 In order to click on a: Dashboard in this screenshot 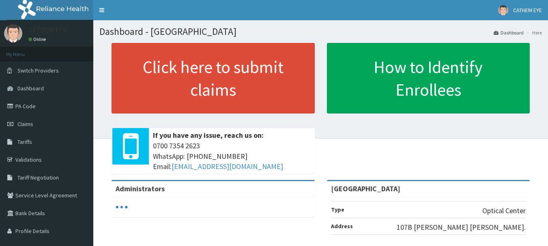, I will do `click(508, 32)`.